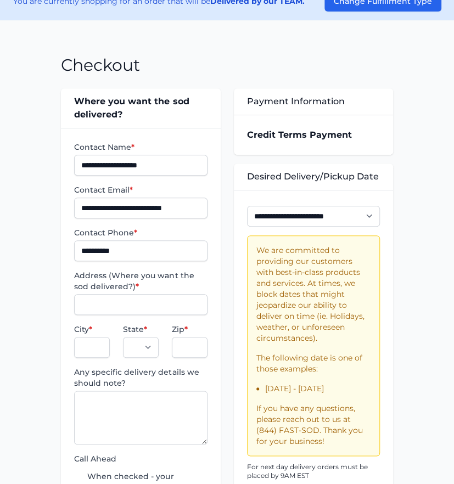 This screenshot has height=484, width=454. What do you see at coordinates (101, 65) in the screenshot?
I see `h1: Checkout` at bounding box center [101, 65].